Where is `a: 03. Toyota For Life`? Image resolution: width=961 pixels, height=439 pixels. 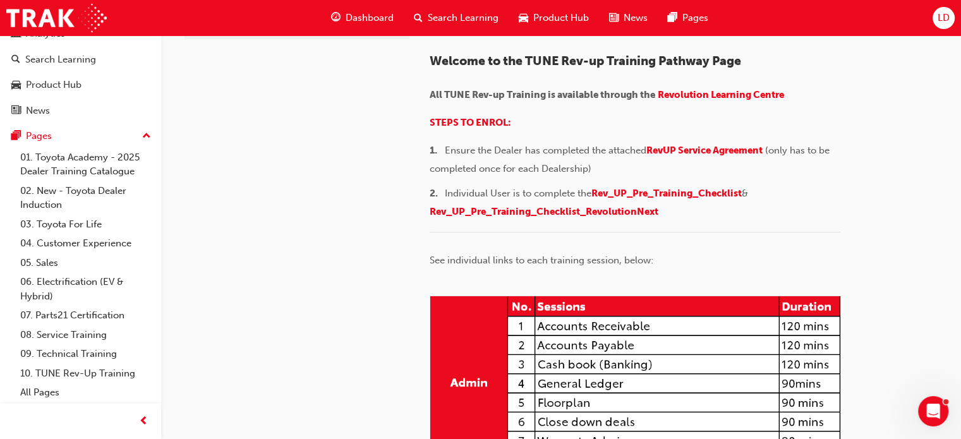 a: 03. Toyota For Life is located at coordinates (85, 224).